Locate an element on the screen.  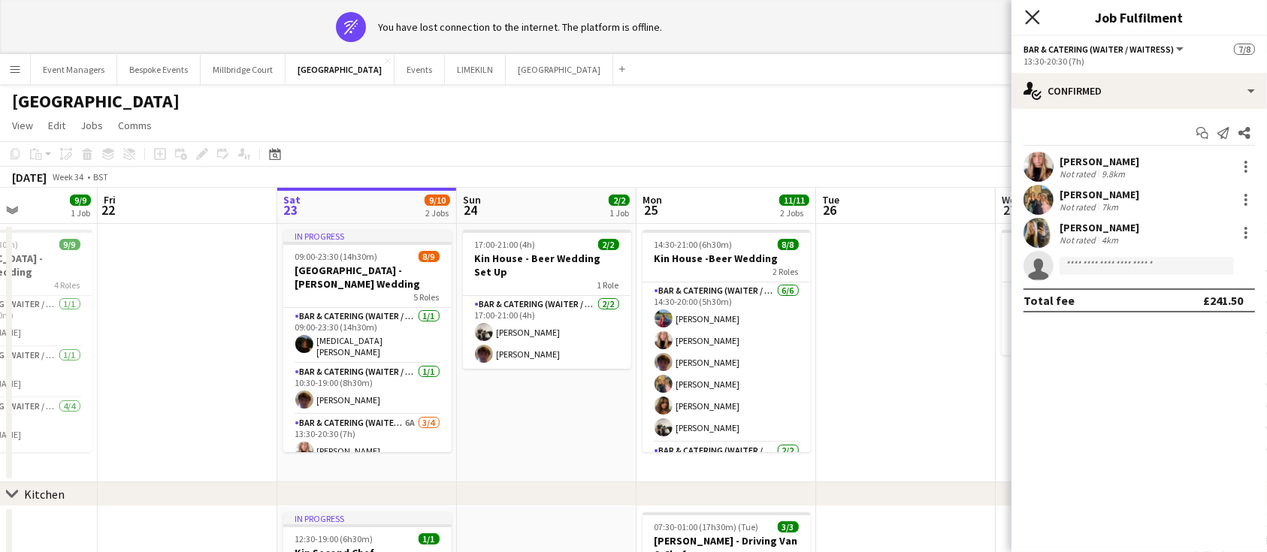
span: Sun is located at coordinates (472, 200).